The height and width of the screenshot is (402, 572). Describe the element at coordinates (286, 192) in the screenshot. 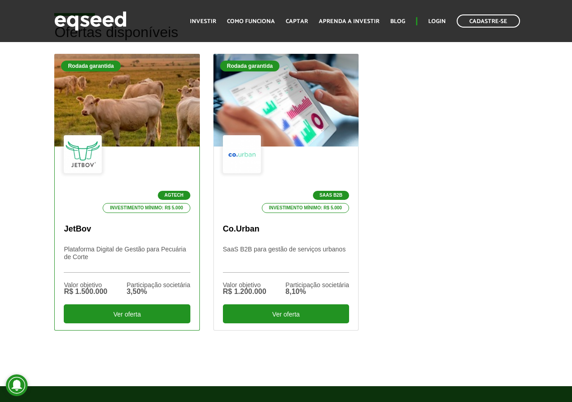

I see `a: Rodada garantida SaaS B2B Investimento mínimo: R$ 5.000 Co.Urban SaaS B2B para gestão de serviços...` at that location.